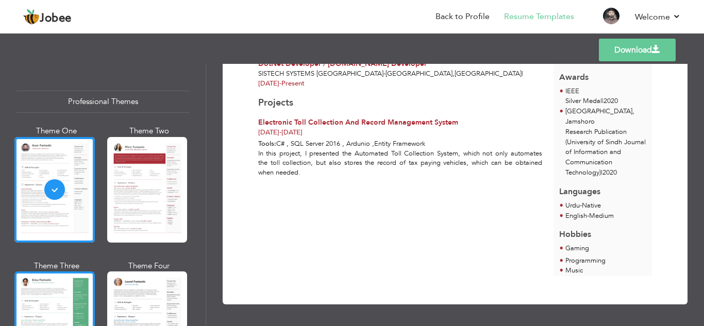 This screenshot has height=326, width=704. Describe the element at coordinates (276, 103) in the screenshot. I see `span: Projects` at that location.